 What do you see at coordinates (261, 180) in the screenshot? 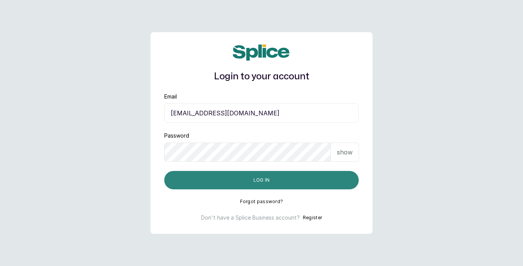
I see `button: Log in` at bounding box center [261, 180].